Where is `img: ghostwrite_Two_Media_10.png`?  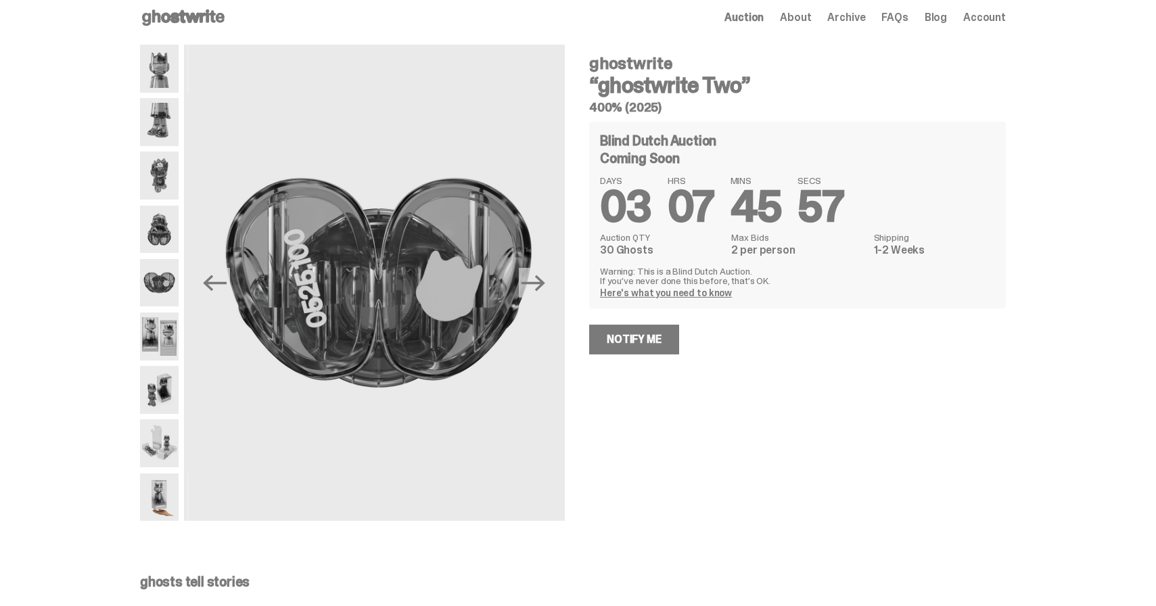 img: ghostwrite_Two_Media_10.png is located at coordinates (159, 336).